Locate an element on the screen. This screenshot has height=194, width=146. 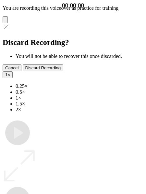
button: 1× is located at coordinates (7, 75).